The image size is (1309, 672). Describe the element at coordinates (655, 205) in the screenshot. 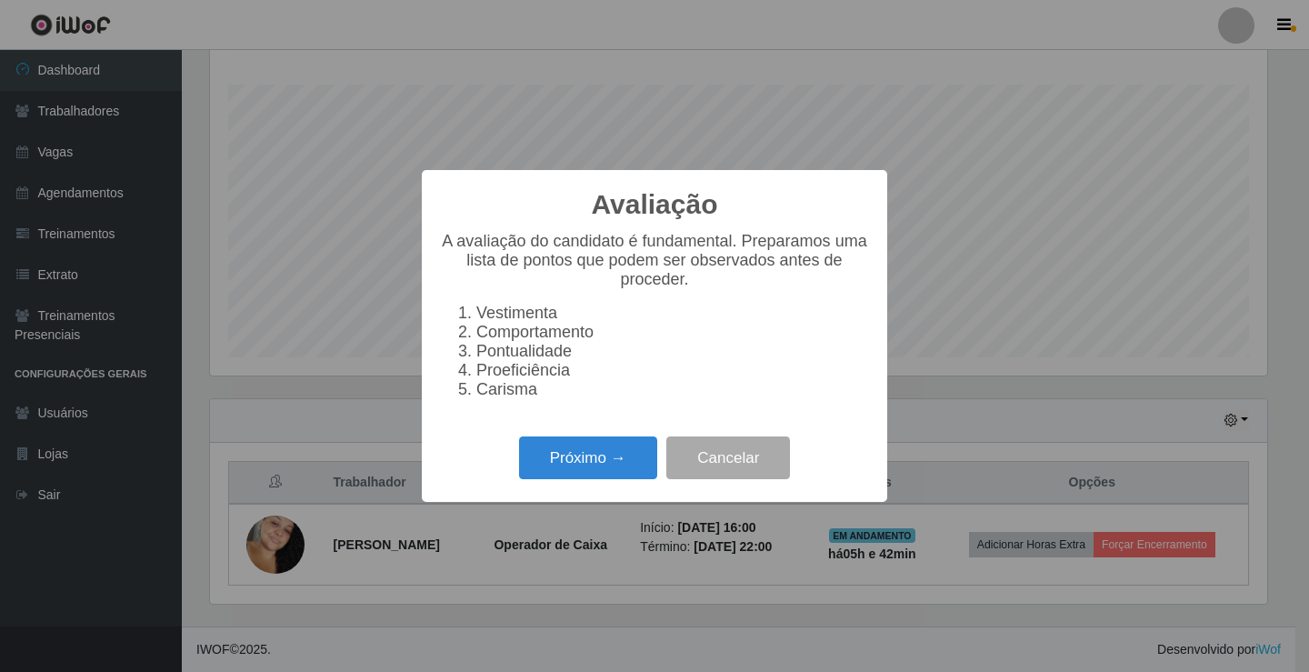

I see `h2: Avaliação` at that location.